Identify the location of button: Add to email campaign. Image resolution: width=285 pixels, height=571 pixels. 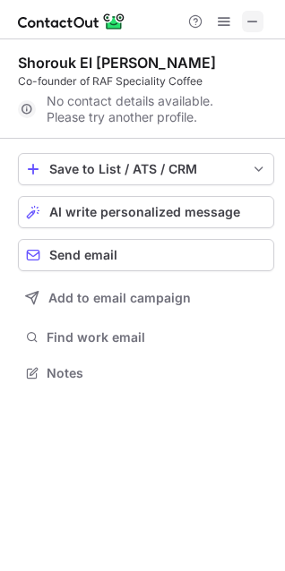
(146, 298).